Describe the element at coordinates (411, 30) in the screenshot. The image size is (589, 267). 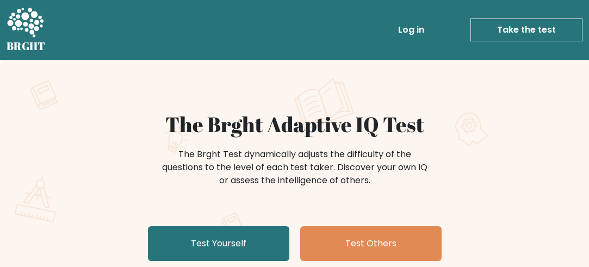
I see `a: Log in` at that location.